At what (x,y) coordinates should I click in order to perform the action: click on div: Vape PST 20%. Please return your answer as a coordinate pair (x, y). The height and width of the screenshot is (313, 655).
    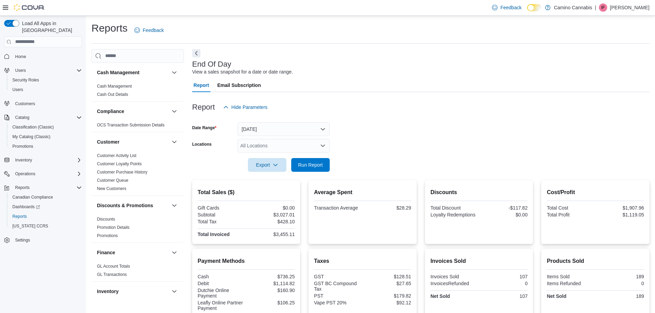
    Looking at the image, I should click on (337, 303).